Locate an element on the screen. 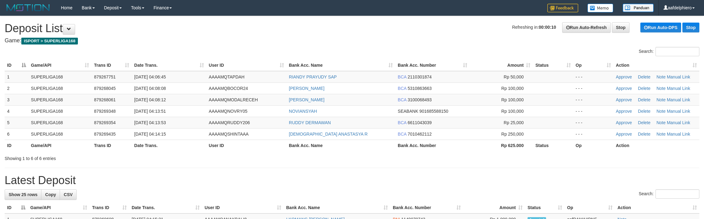 The height and width of the screenshot is (219, 704). span: Rp 25,000 is located at coordinates (514, 123).